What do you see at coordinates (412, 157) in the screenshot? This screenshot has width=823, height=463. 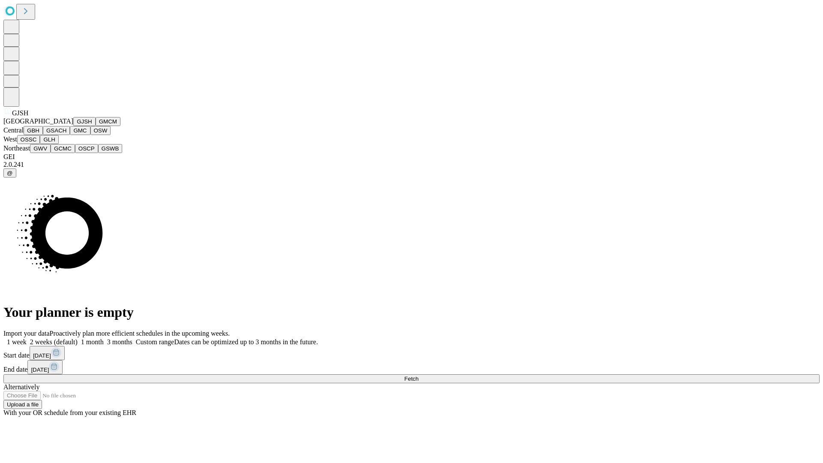 I see `div: GEI` at bounding box center [412, 157].